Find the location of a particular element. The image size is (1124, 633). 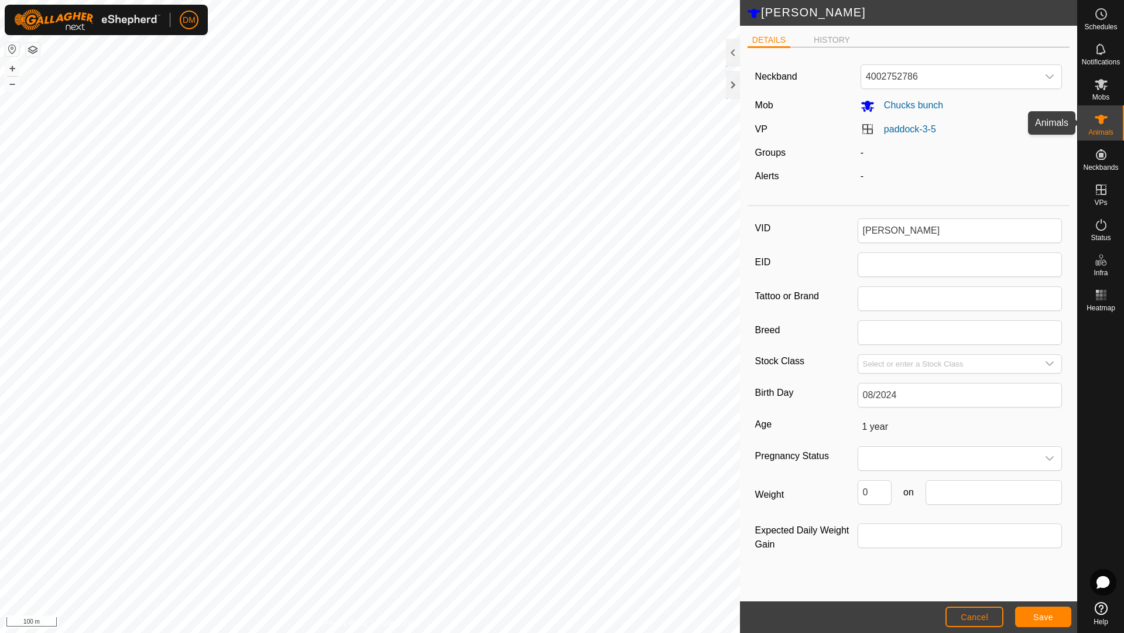

button: Map Layers is located at coordinates (33, 50).